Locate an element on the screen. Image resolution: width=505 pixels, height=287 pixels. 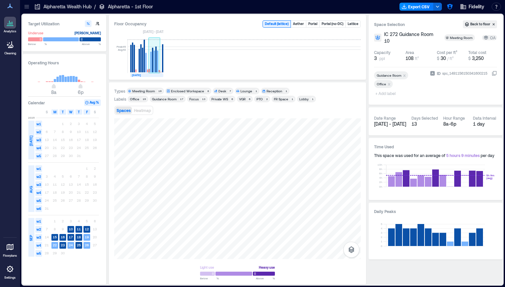
button: Back to floor is located at coordinates (480, 24).